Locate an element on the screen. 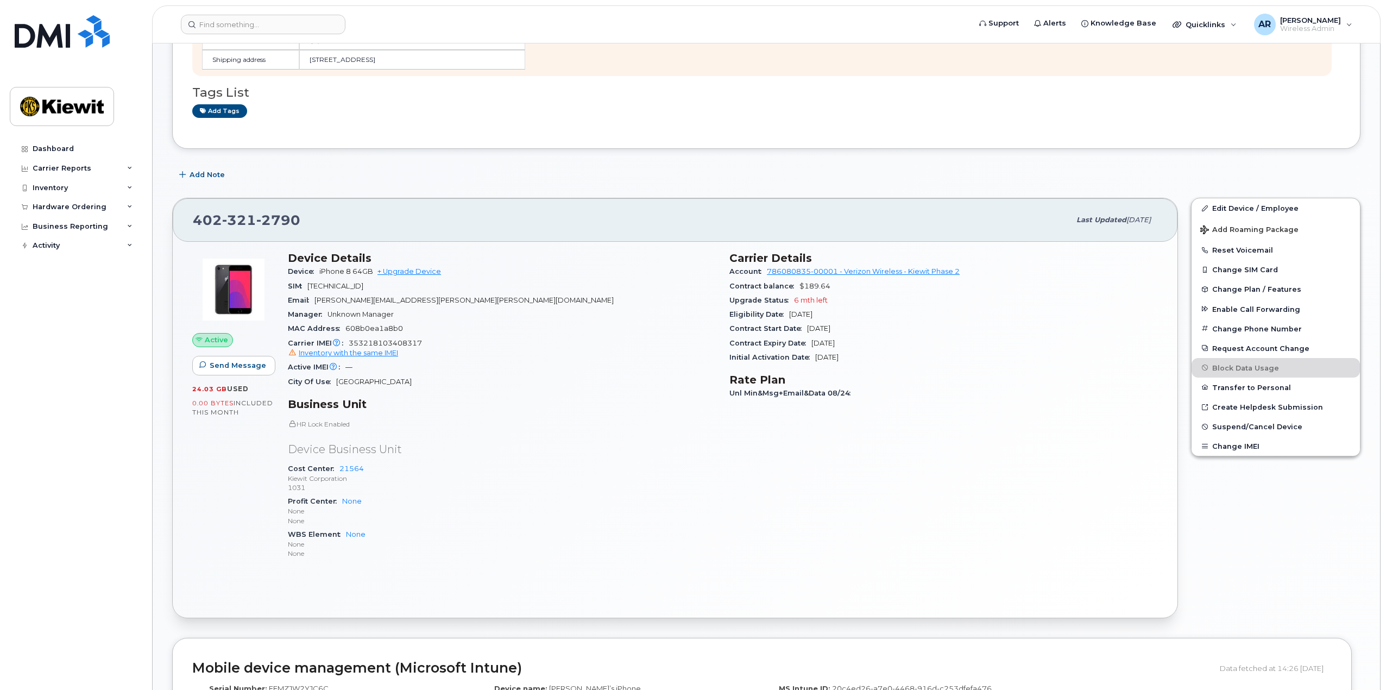 This screenshot has width=1386, height=690. p: Kiewit Corporation is located at coordinates (502, 478).